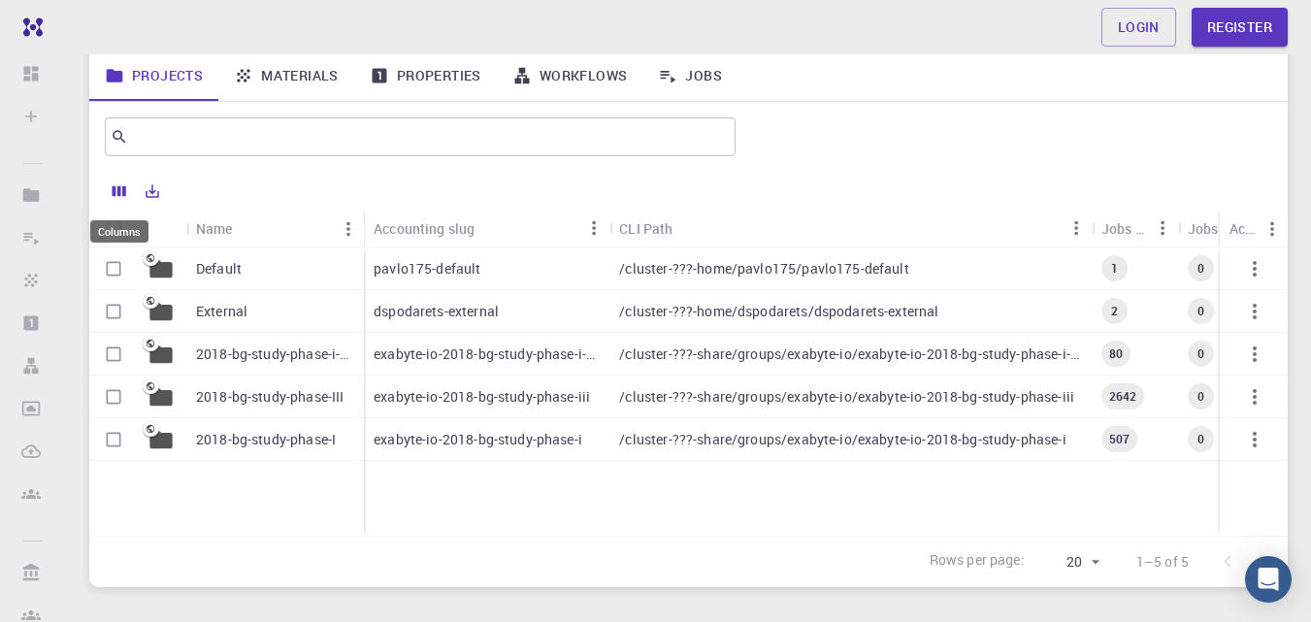 This screenshot has height=622, width=1311. What do you see at coordinates (486, 354) in the screenshot?
I see `p: exabyte-io-2018-bg-study-phase-i-ph` at bounding box center [486, 354].